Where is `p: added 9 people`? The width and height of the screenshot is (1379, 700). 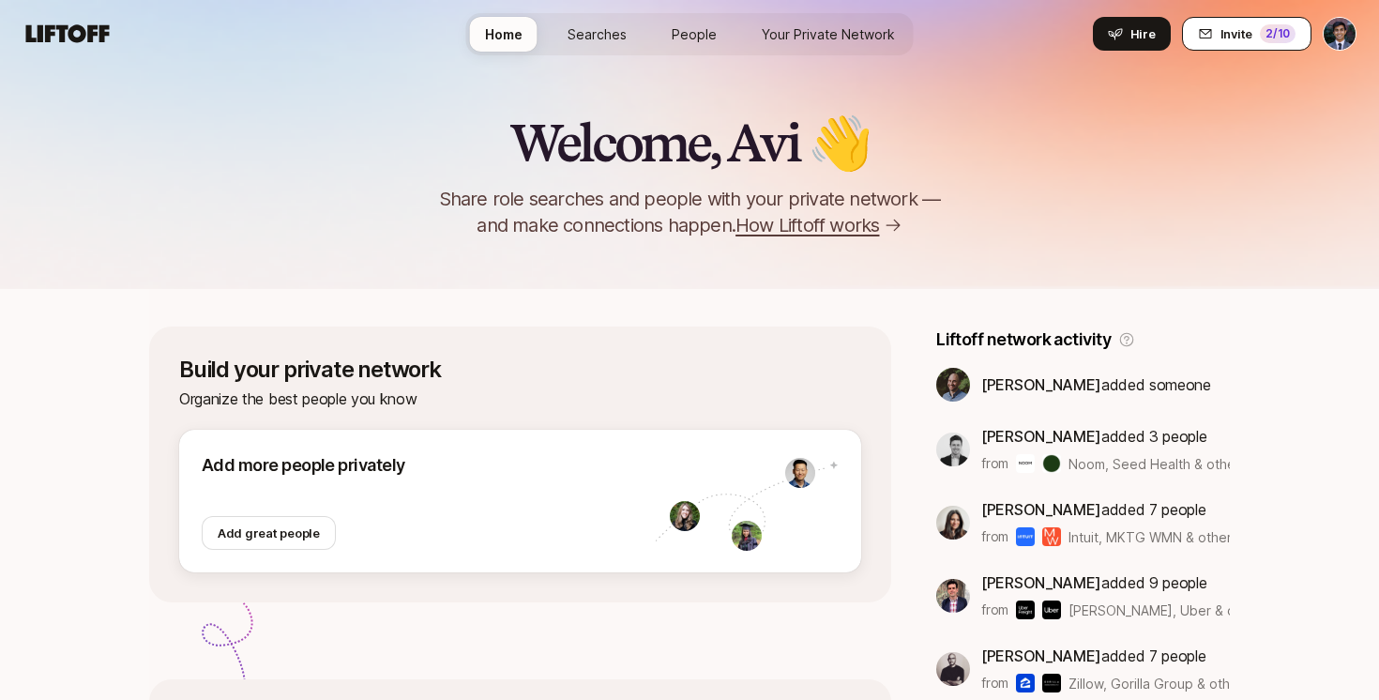 p: added 9 people is located at coordinates (1105, 583).